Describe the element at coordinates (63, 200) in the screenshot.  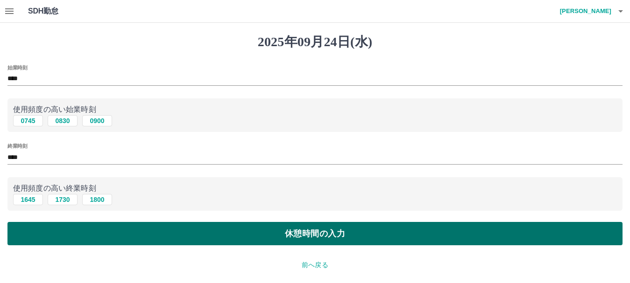
I see `button: 1730` at that location.